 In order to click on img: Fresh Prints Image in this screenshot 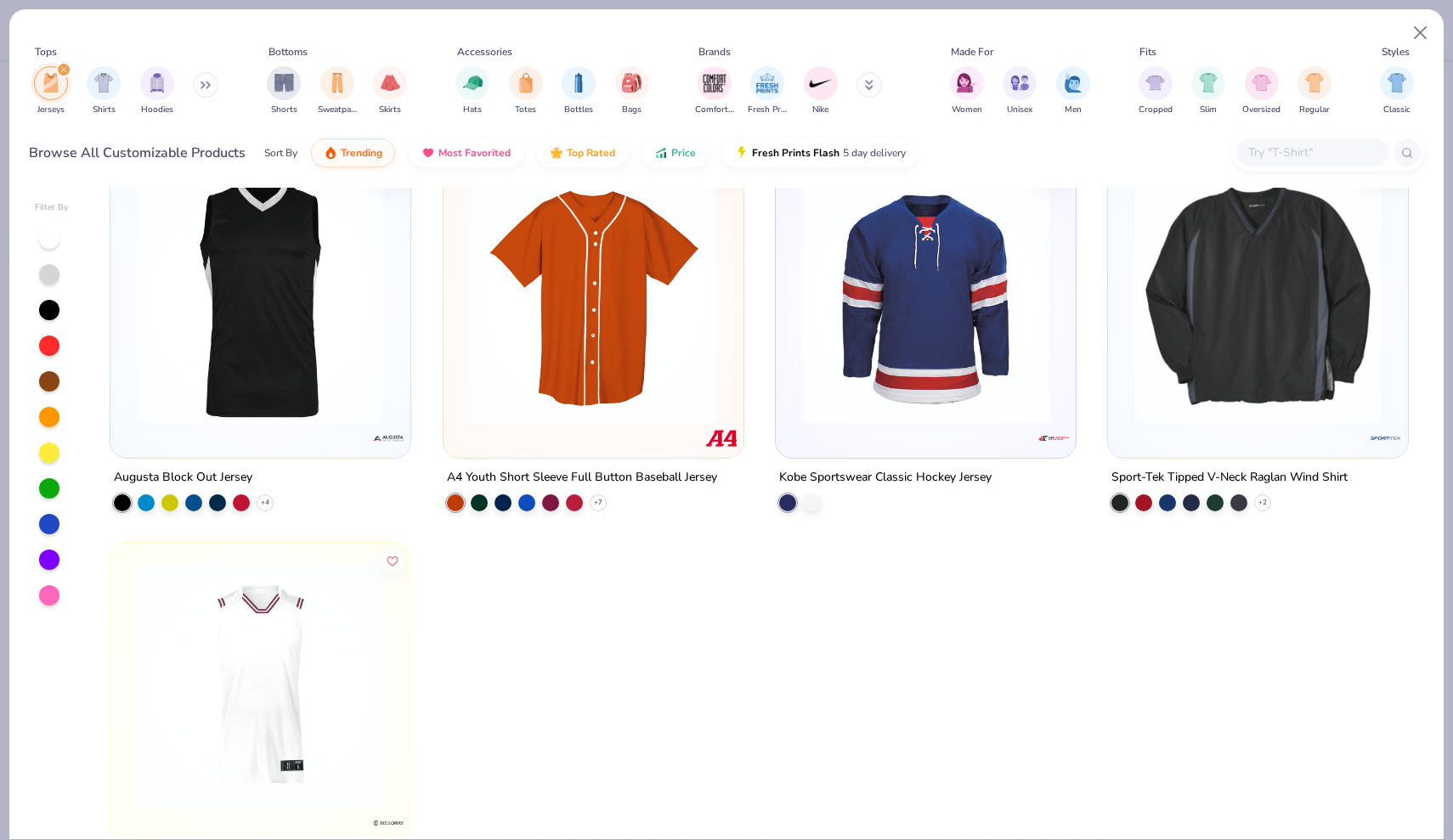, I will do `click(767, 84)`.